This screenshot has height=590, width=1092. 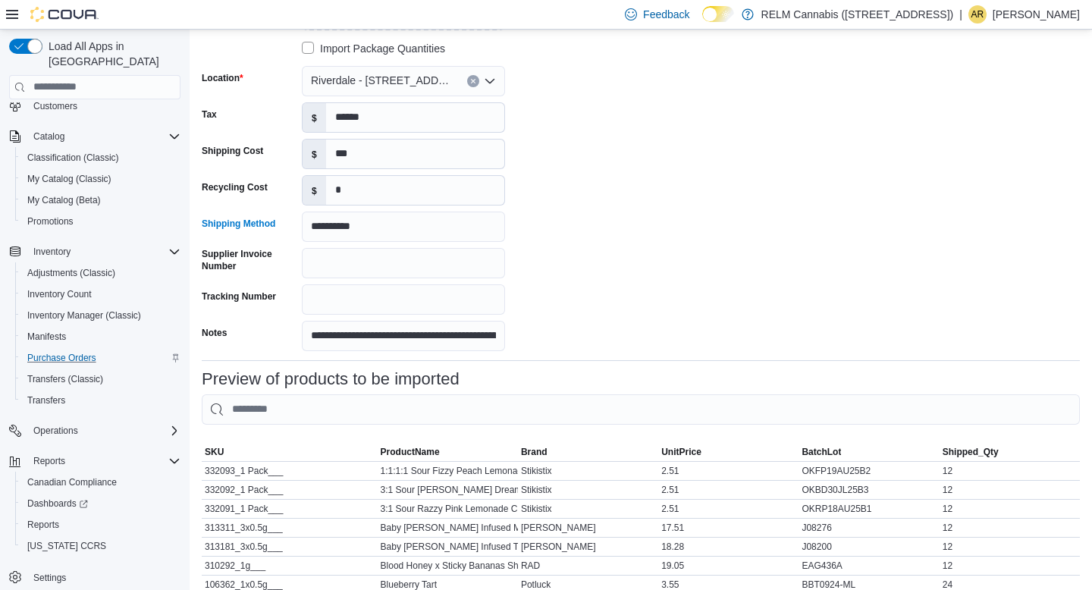 I want to click on span: Settings, so click(x=104, y=576).